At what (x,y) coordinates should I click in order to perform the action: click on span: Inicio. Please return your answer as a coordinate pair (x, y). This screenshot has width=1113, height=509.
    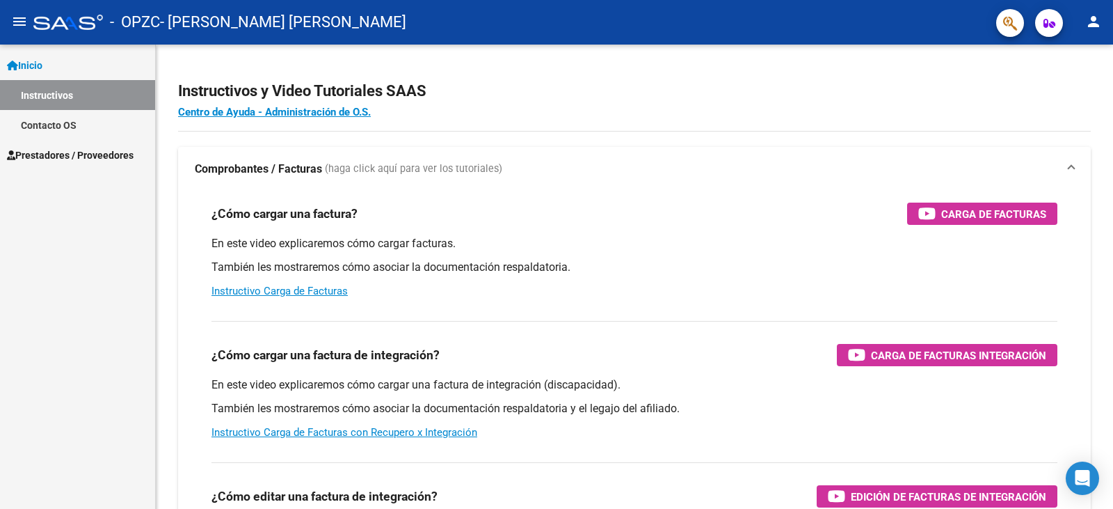
    Looking at the image, I should click on (24, 65).